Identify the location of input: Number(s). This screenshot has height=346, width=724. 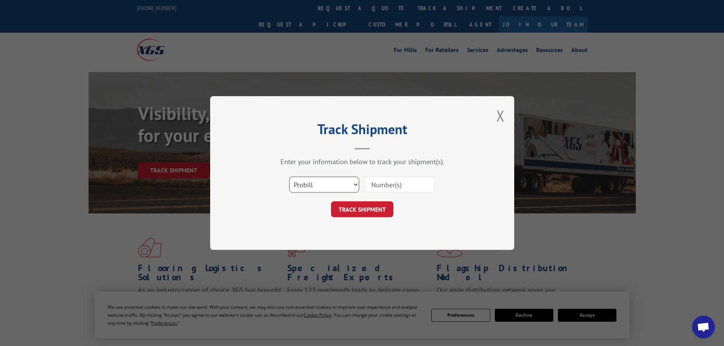
(400, 185).